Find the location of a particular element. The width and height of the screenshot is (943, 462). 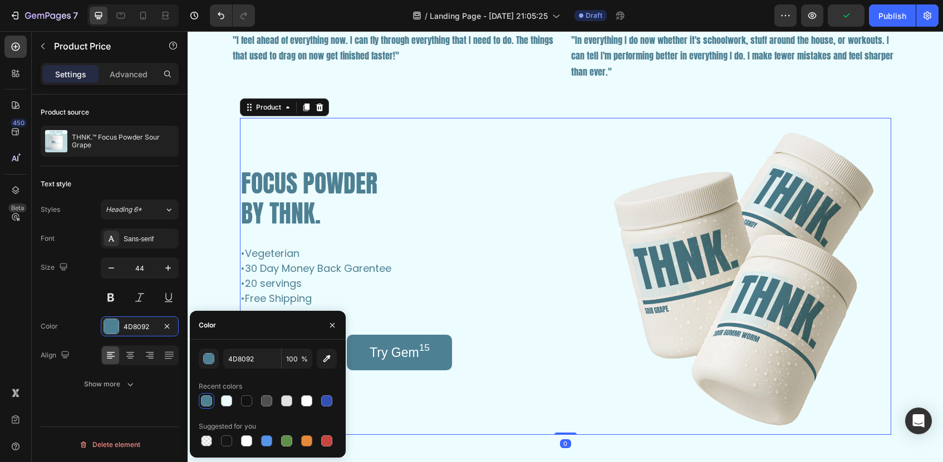

p: •Free Shipping is located at coordinates (186, 267).